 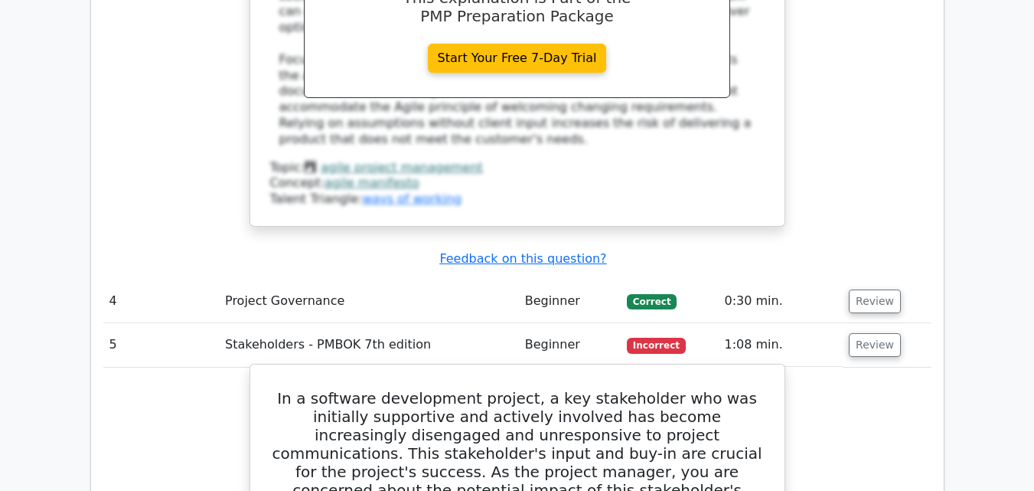 What do you see at coordinates (517, 184) in the screenshot?
I see `div: Talent Triangle:` at bounding box center [517, 184].